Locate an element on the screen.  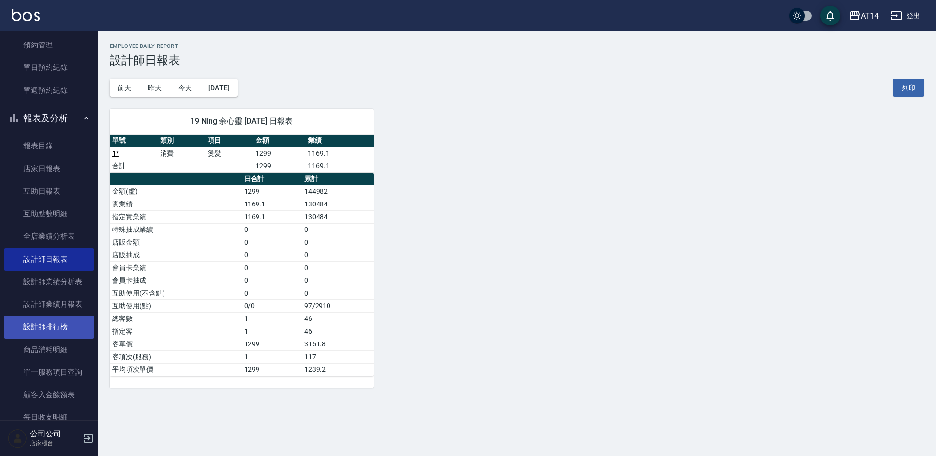
a: 全店業績分析表 is located at coordinates (49, 236).